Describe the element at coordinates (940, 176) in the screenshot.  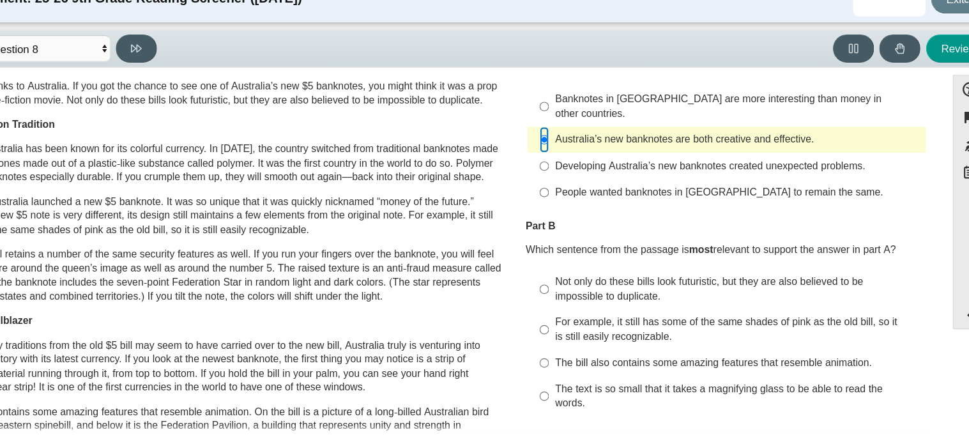
I see `button: Notepad` at that location.